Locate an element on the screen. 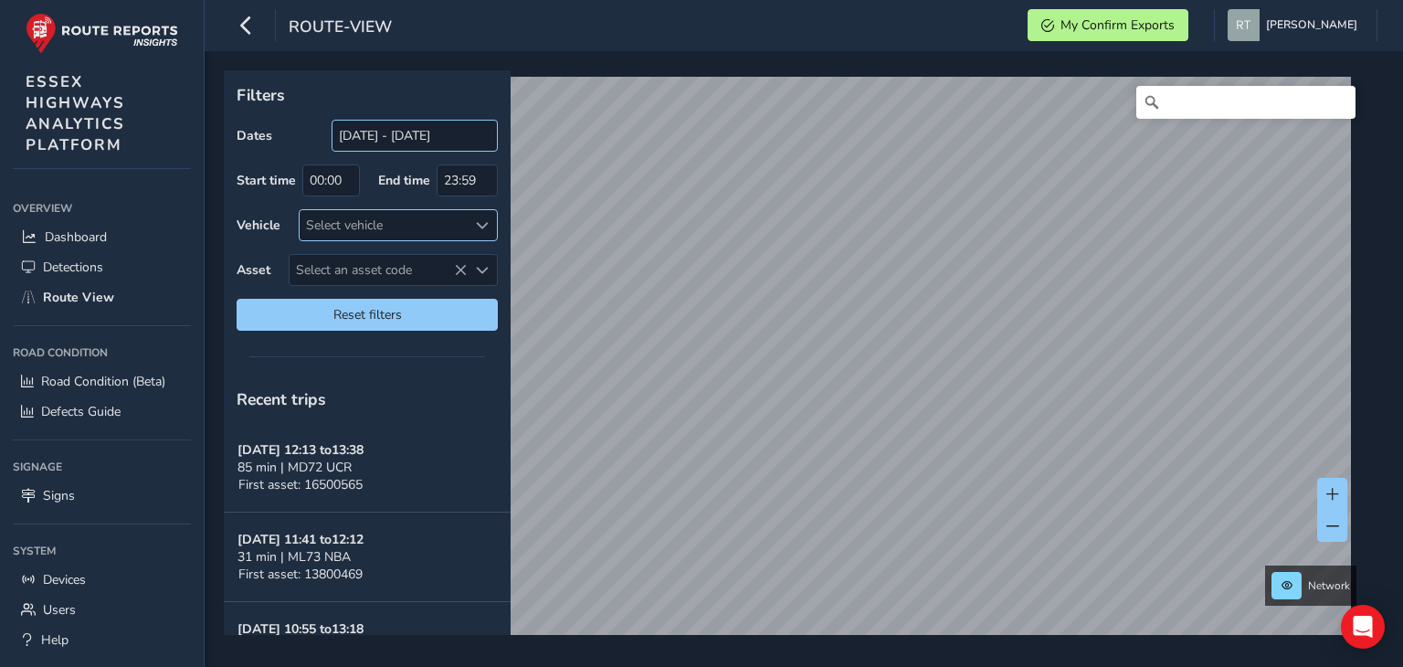  div: Select an asset code is located at coordinates (481, 269).